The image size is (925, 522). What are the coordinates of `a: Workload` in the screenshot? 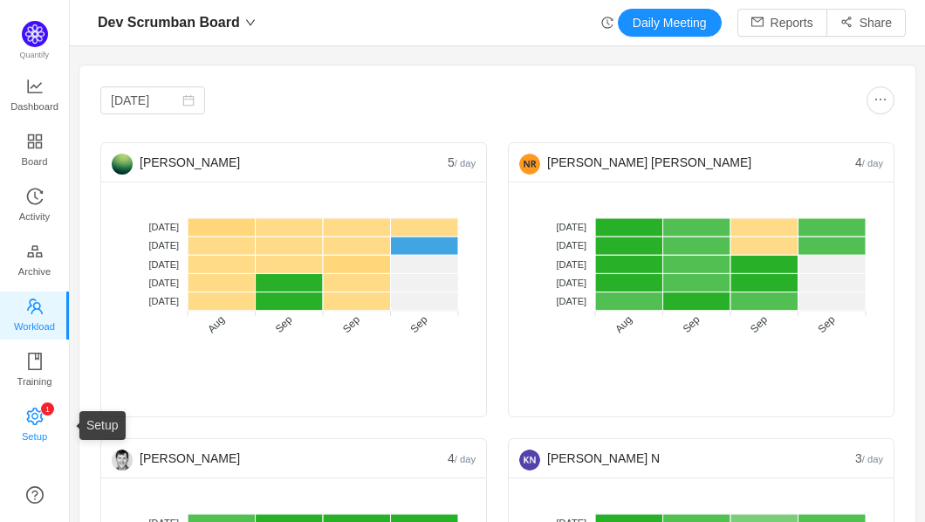 It's located at (35, 316).